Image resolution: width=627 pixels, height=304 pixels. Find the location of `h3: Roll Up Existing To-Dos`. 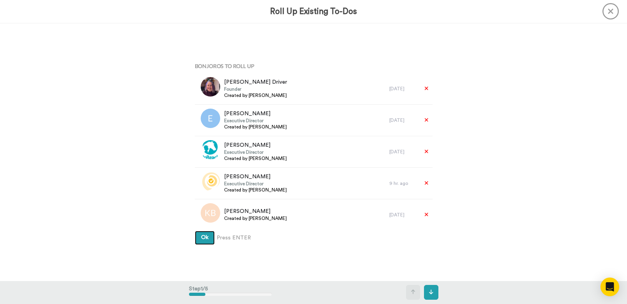

h3: Roll Up Existing To-Dos is located at coordinates (313, 11).